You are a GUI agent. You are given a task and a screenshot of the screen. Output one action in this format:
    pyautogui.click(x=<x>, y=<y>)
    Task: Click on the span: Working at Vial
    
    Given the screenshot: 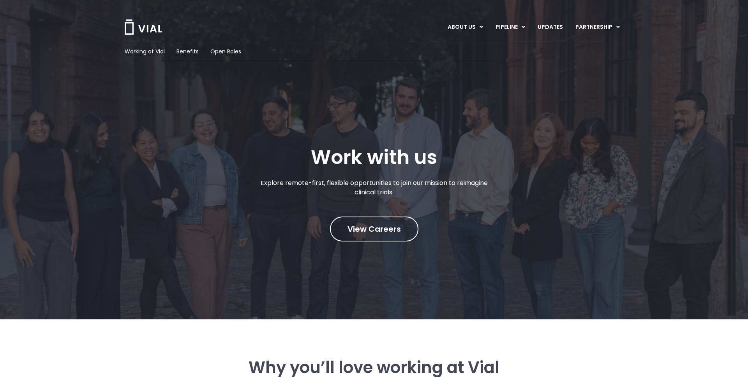 What is the action you would take?
    pyautogui.click(x=145, y=51)
    